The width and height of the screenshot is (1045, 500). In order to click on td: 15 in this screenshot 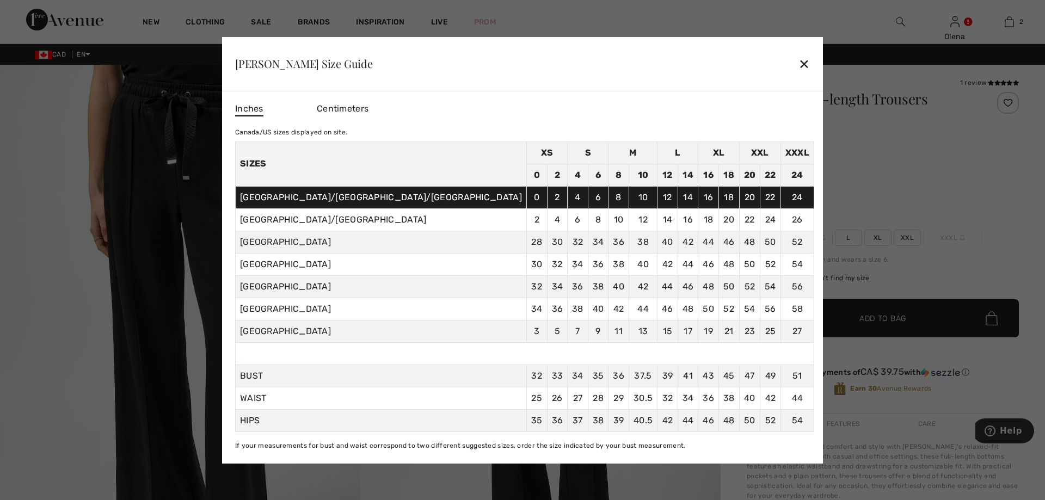, I will do `click(668, 331)`.